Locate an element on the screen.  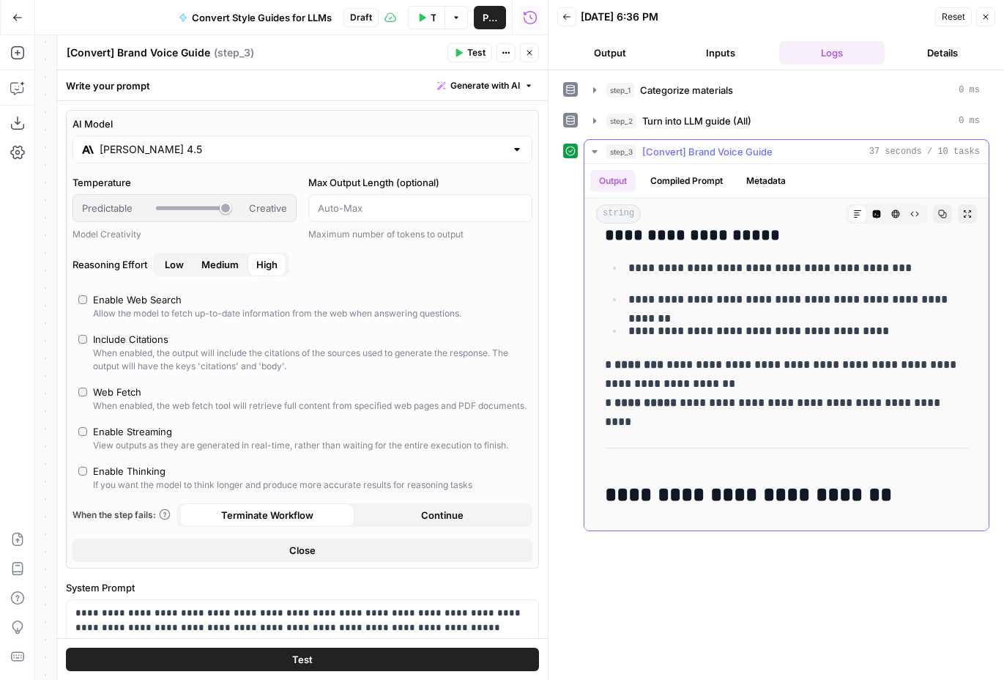
div: Write your prompt is located at coordinates (303, 85).